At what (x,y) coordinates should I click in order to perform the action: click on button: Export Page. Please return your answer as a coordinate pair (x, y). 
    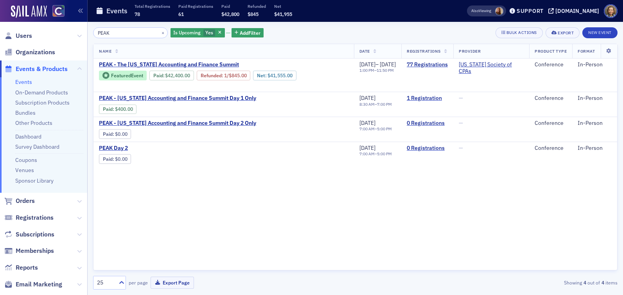
    Looking at the image, I should click on (172, 283).